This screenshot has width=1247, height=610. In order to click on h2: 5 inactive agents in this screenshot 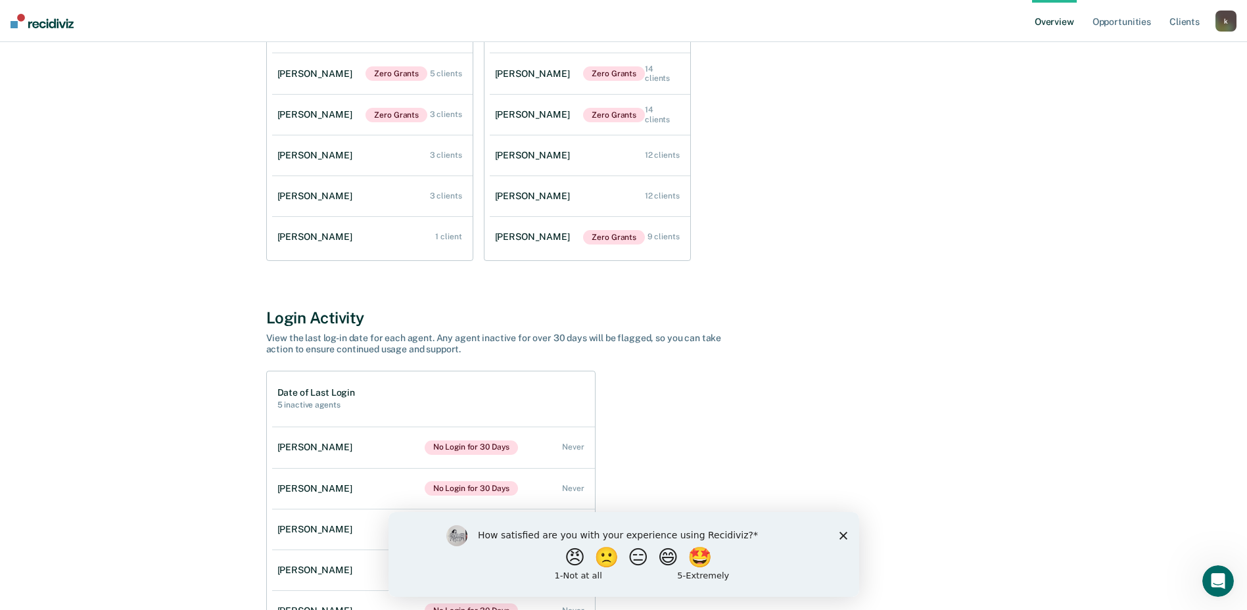, I will do `click(316, 405)`.